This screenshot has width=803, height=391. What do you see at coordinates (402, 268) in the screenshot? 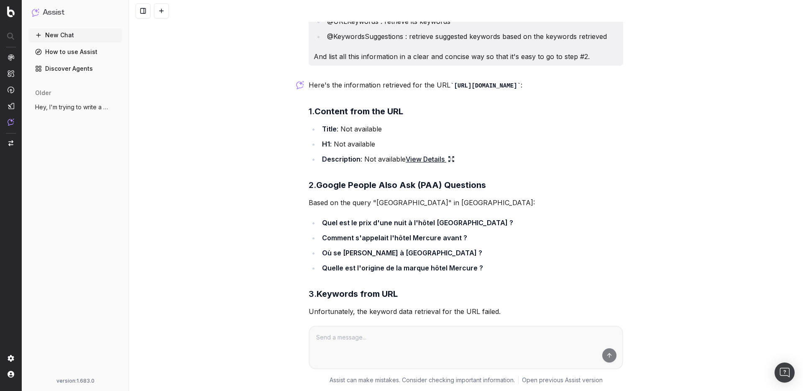
I see `strong: Quelle est l'origine de la marque hôtel Mercure ?` at bounding box center [402, 268].